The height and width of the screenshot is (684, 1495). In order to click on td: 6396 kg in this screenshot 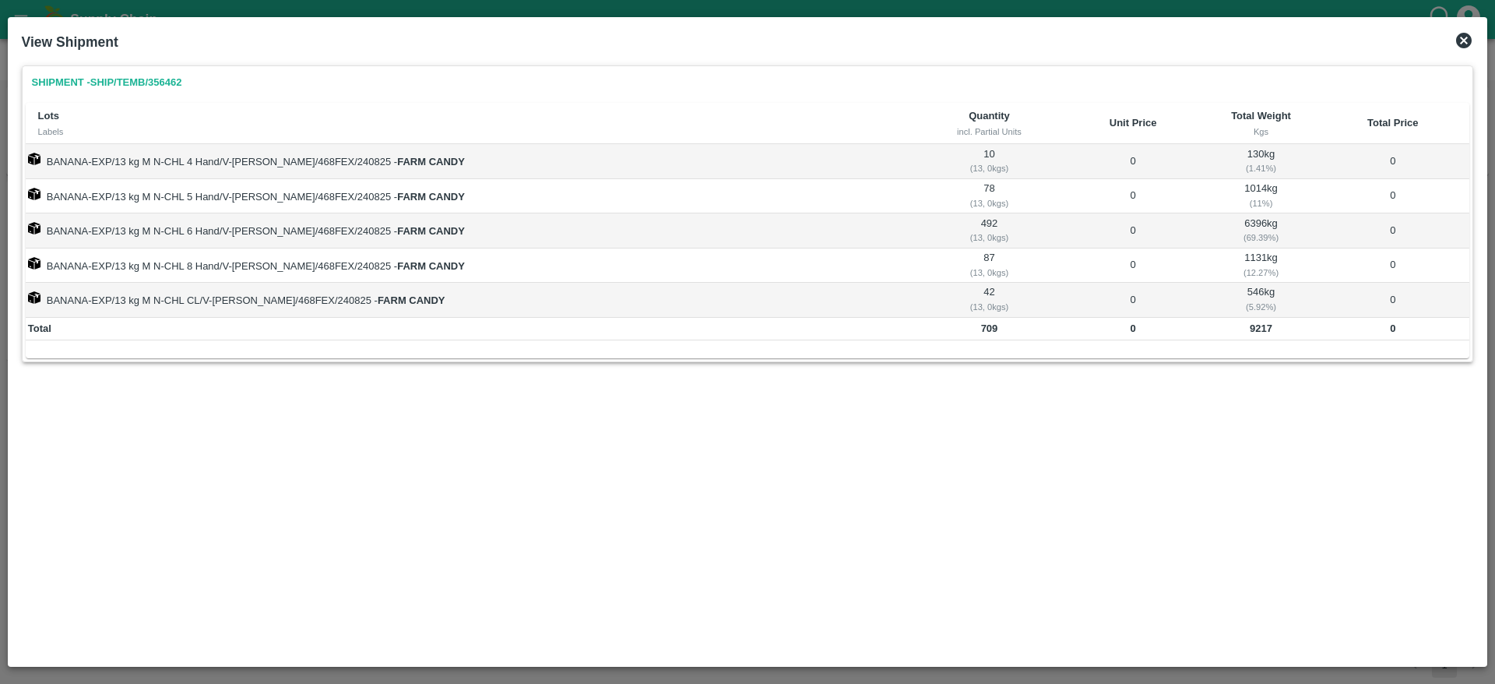, I will do `click(1261, 231)`.